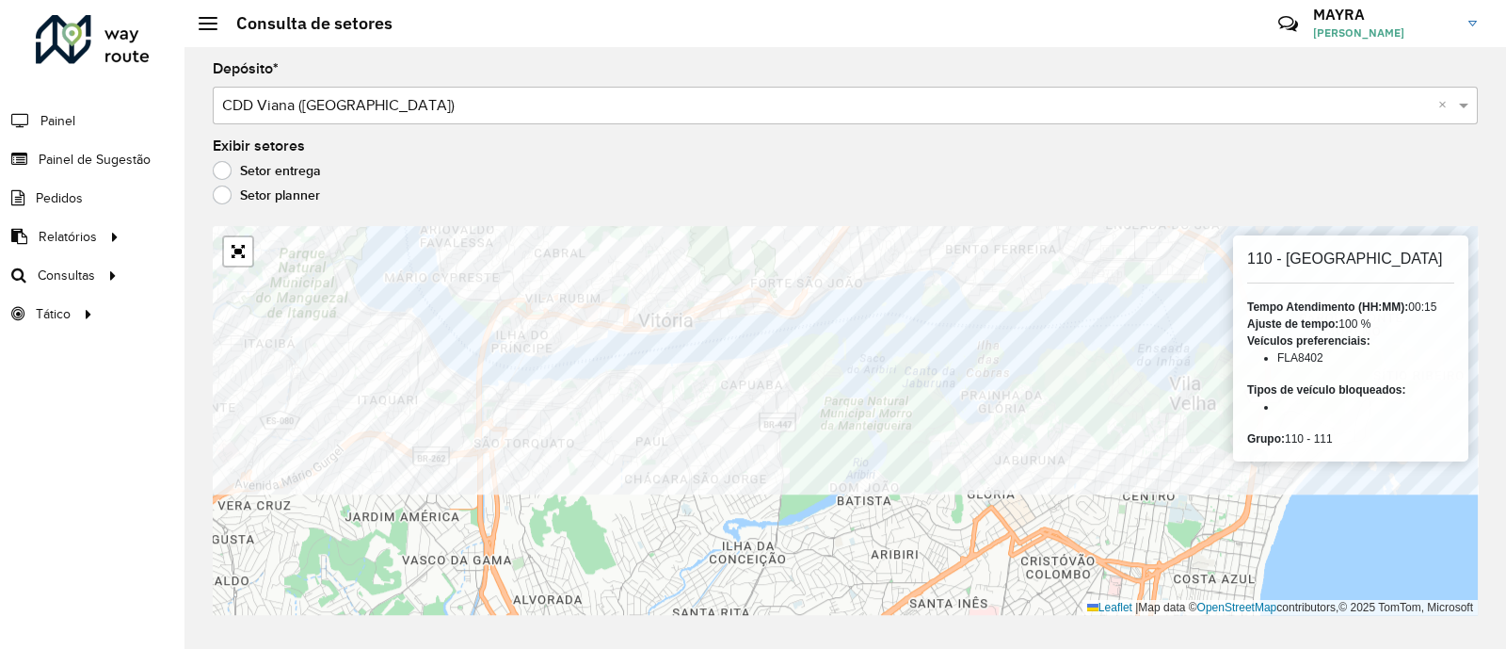 Image resolution: width=1506 pixels, height=649 pixels. I want to click on div: 00:15, so click(1351, 307).